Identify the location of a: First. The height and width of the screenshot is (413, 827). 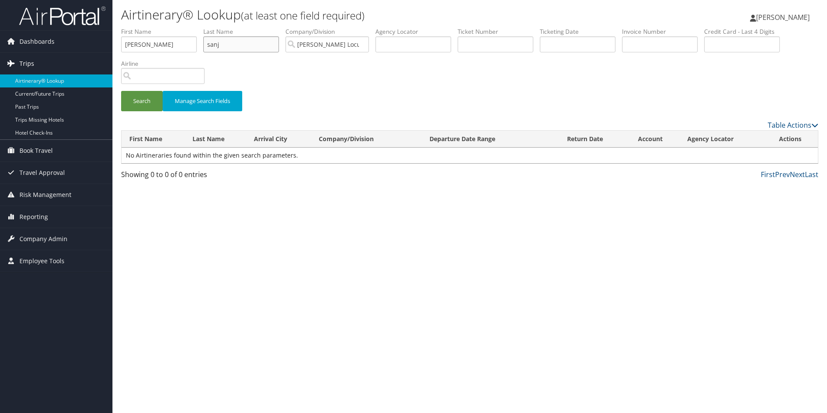
(768, 174).